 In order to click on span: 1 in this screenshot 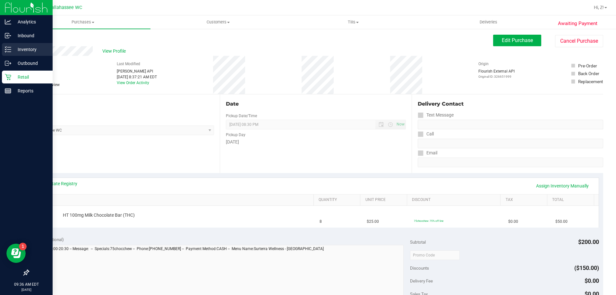, I will do `click(4, 4)`.